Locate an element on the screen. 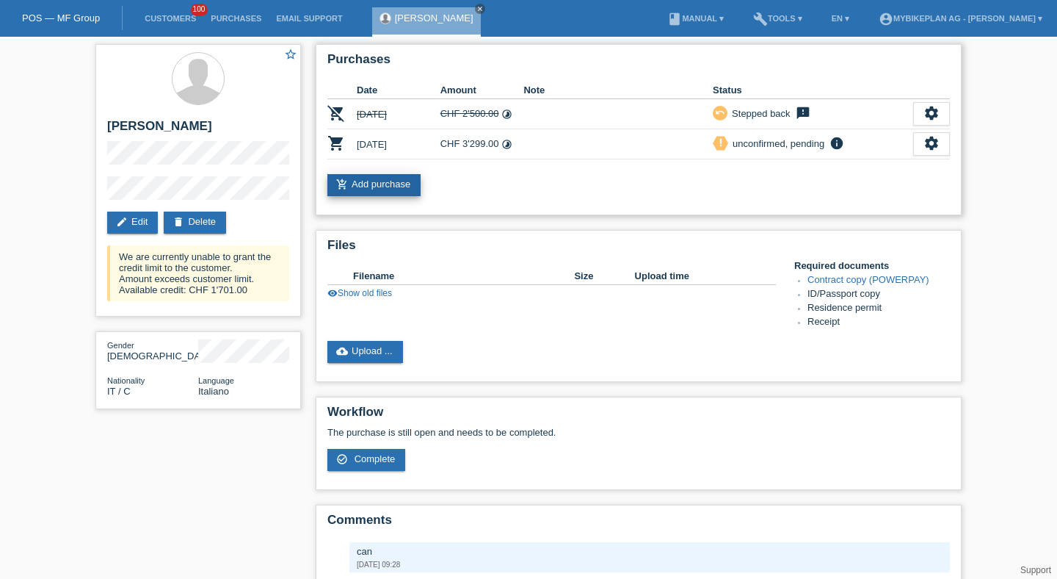 The width and height of the screenshot is (1057, 579). span: Language is located at coordinates (216, 380).